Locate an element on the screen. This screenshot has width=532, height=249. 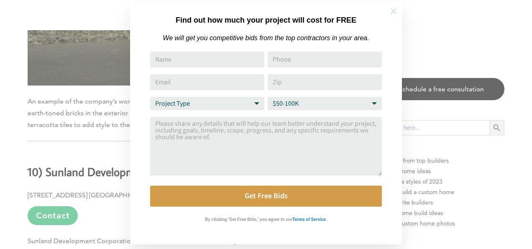
input: Phone is located at coordinates (325, 59).